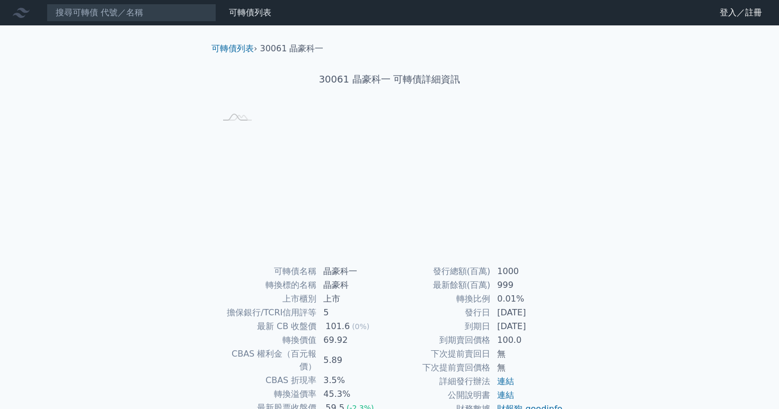 This screenshot has height=409, width=779. Describe the element at coordinates (266, 395) in the screenshot. I see `td: 轉換溢價率` at that location.